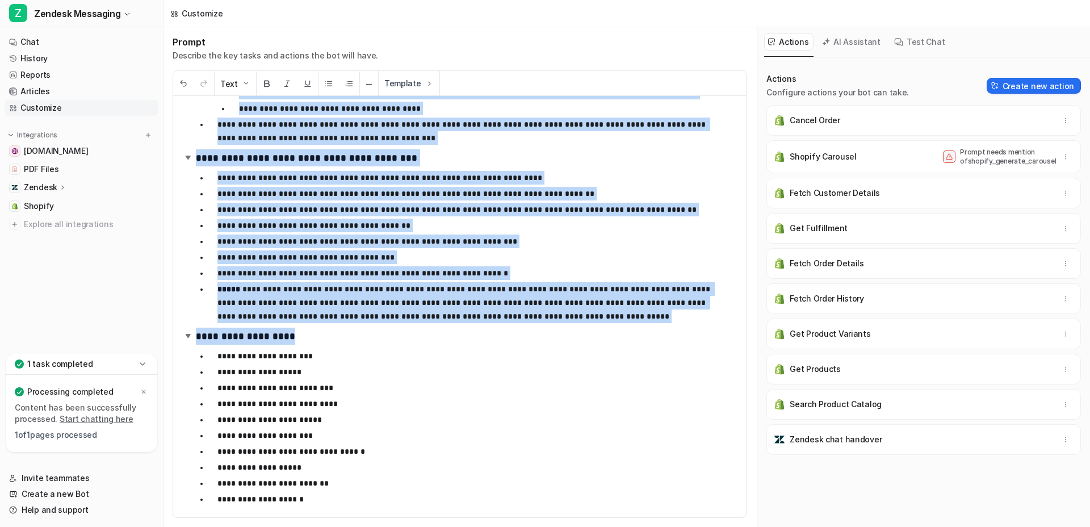  What do you see at coordinates (15, 206) in the screenshot?
I see `img: Shopify` at bounding box center [15, 206].